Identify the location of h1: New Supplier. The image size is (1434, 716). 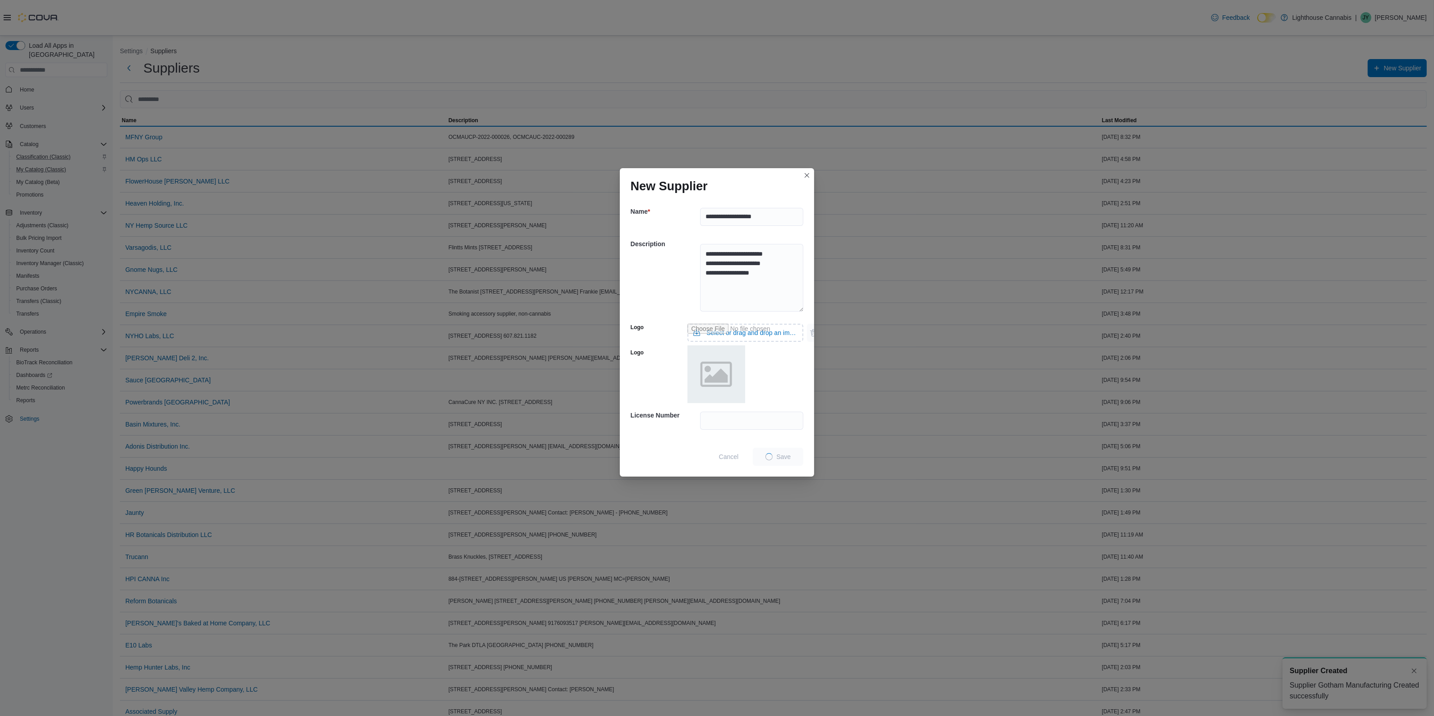
(669, 186).